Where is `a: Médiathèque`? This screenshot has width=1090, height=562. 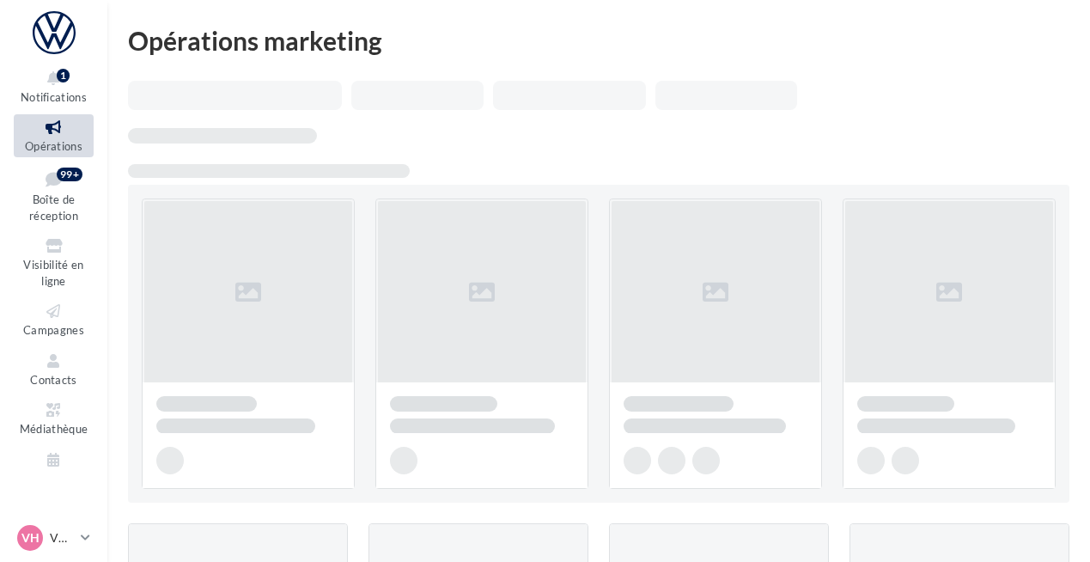 a: Médiathèque is located at coordinates (53, 418).